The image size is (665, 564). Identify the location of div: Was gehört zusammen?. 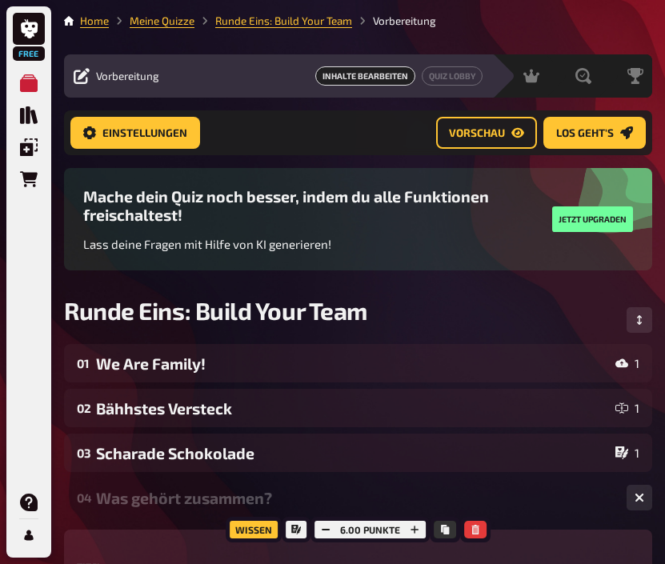
(355, 498).